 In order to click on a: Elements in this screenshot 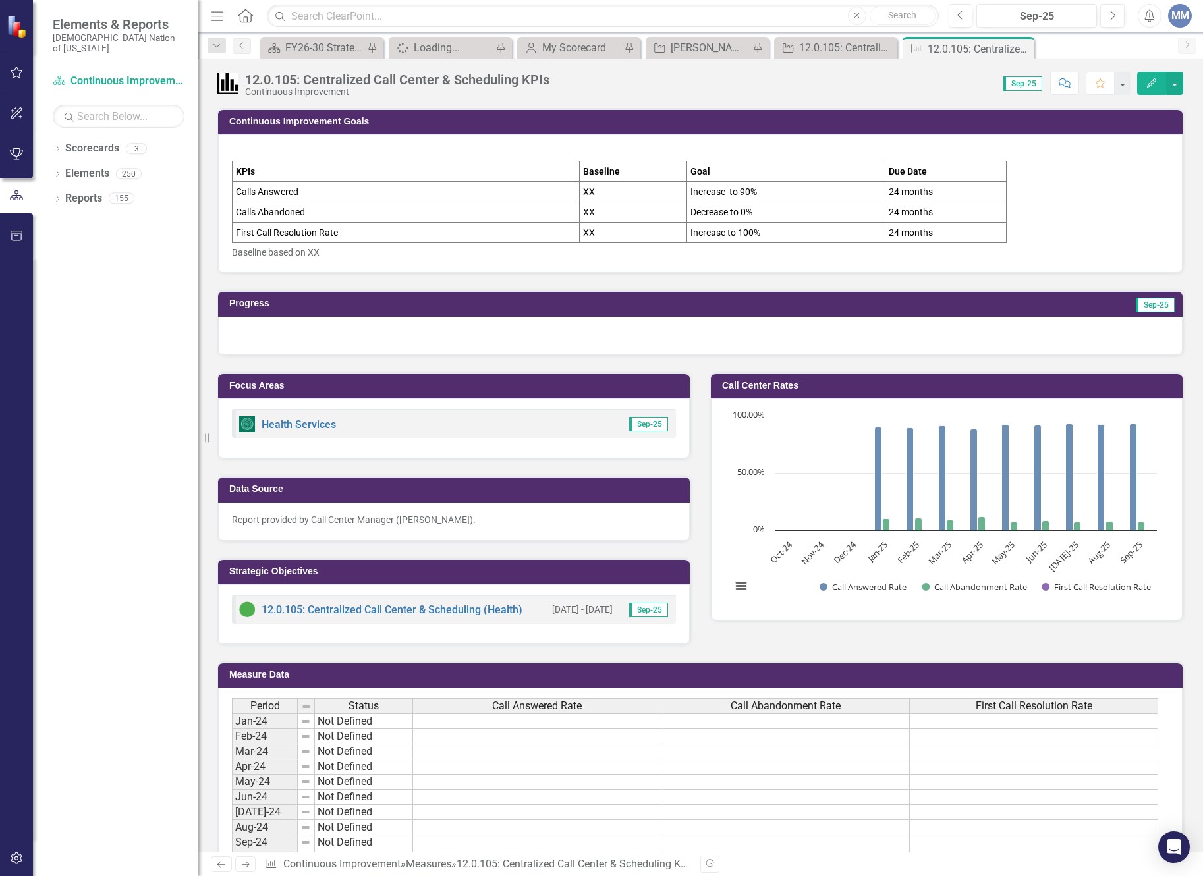, I will do `click(87, 173)`.